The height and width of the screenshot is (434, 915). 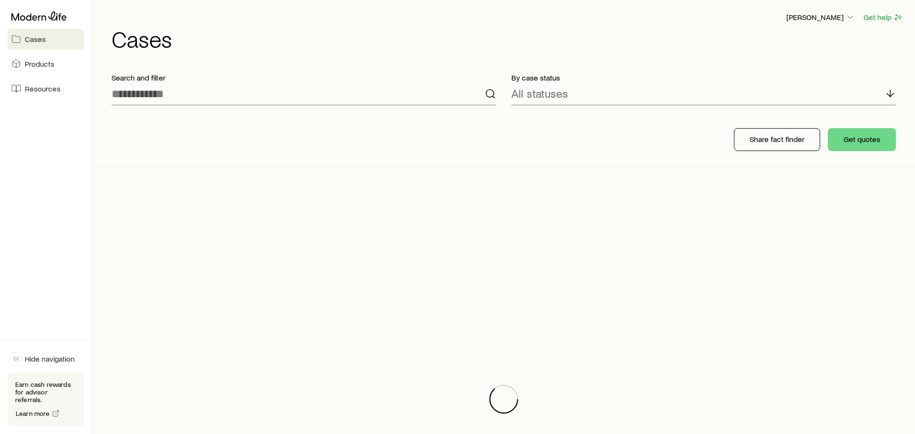 What do you see at coordinates (46, 64) in the screenshot?
I see `a: Products` at bounding box center [46, 64].